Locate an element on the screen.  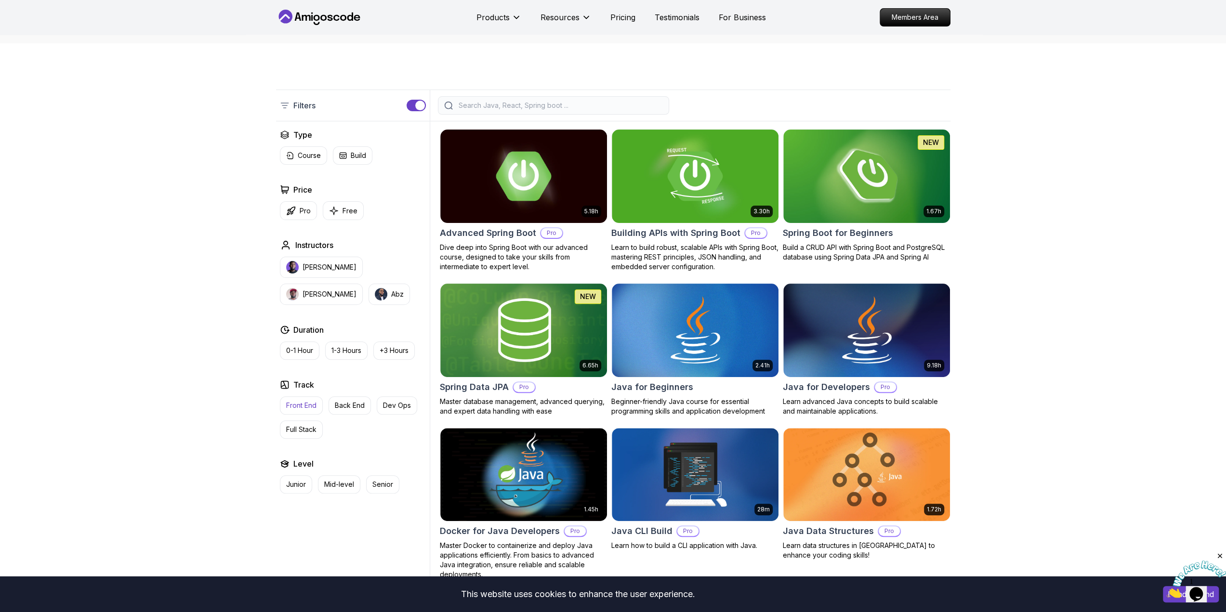
p: Pricing is located at coordinates (623, 17).